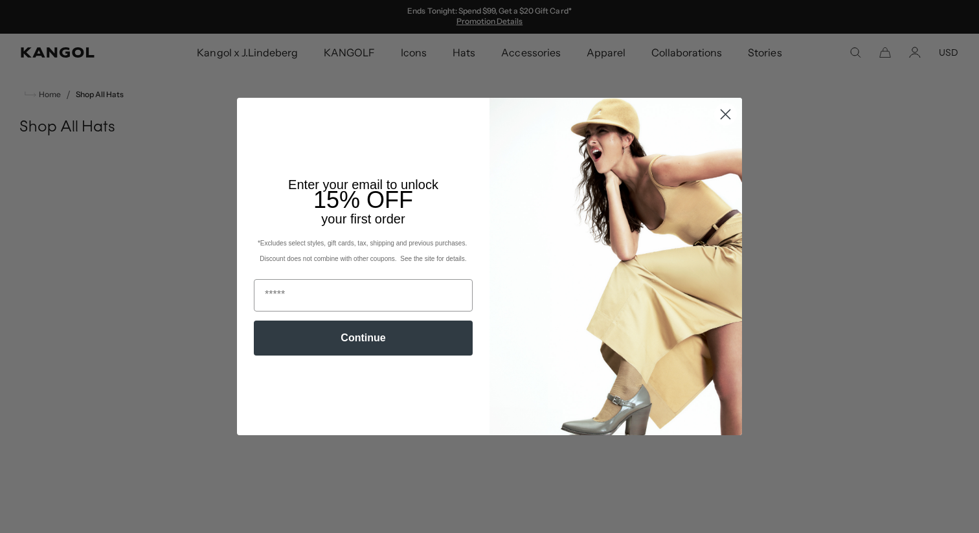 This screenshot has height=533, width=979. I want to click on button: Continue, so click(363, 338).